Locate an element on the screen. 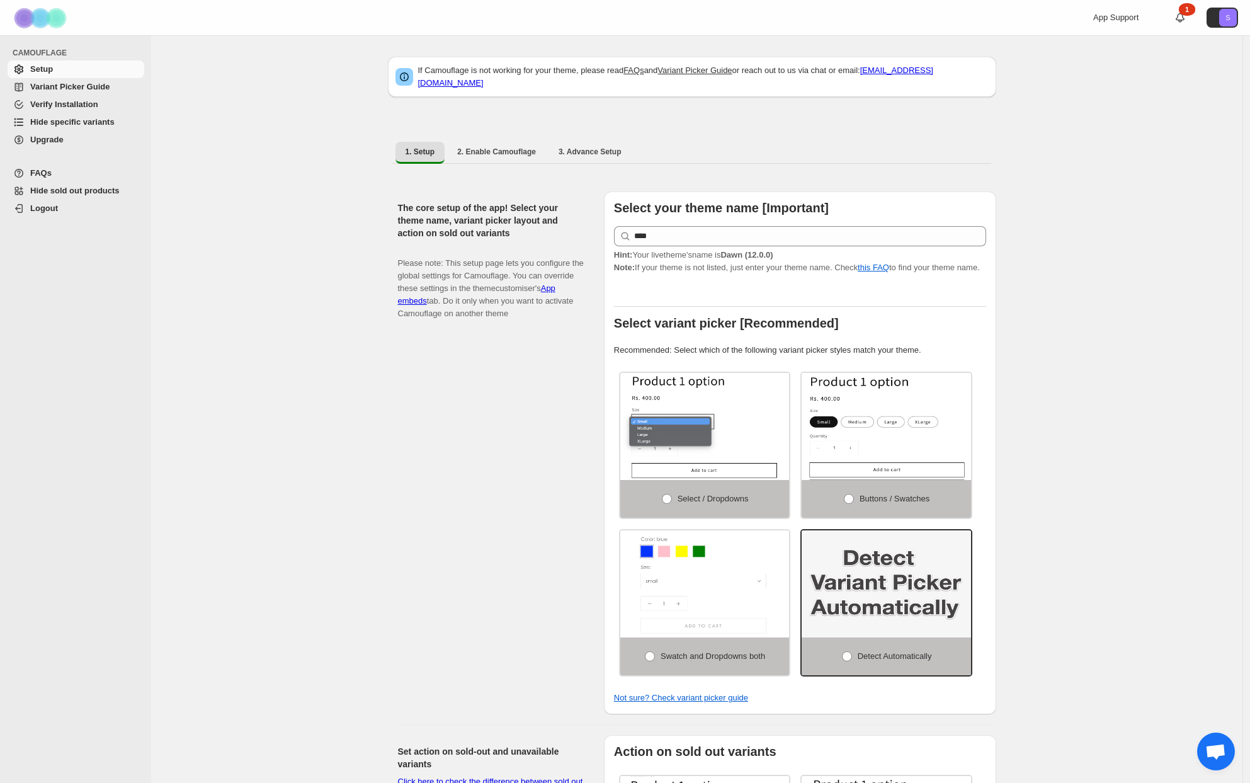 The width and height of the screenshot is (1250, 783). img: Select / Dropdowns is located at coordinates (705, 426).